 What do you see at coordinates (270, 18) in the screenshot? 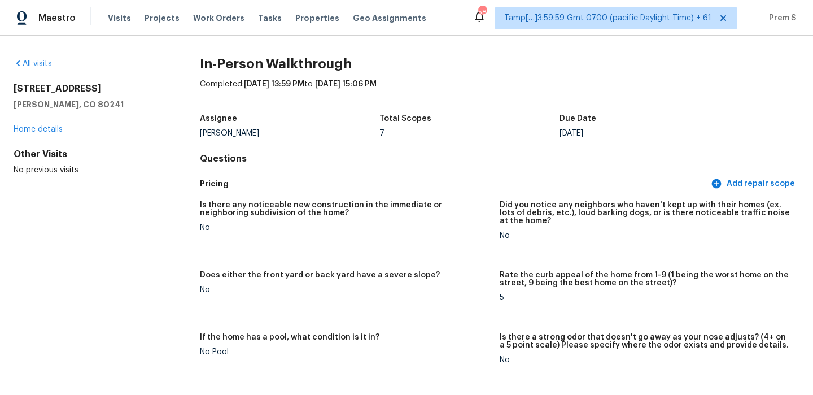
I see `span: Tasks` at bounding box center [270, 18].